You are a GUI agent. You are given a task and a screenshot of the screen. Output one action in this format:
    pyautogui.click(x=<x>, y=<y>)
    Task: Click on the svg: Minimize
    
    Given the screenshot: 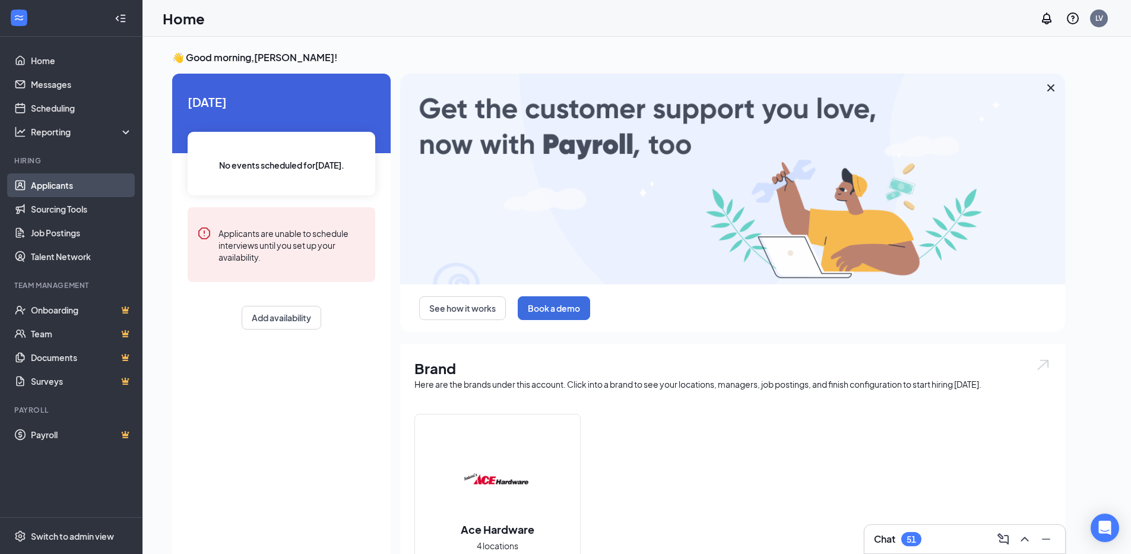 What is the action you would take?
    pyautogui.click(x=1046, y=539)
    